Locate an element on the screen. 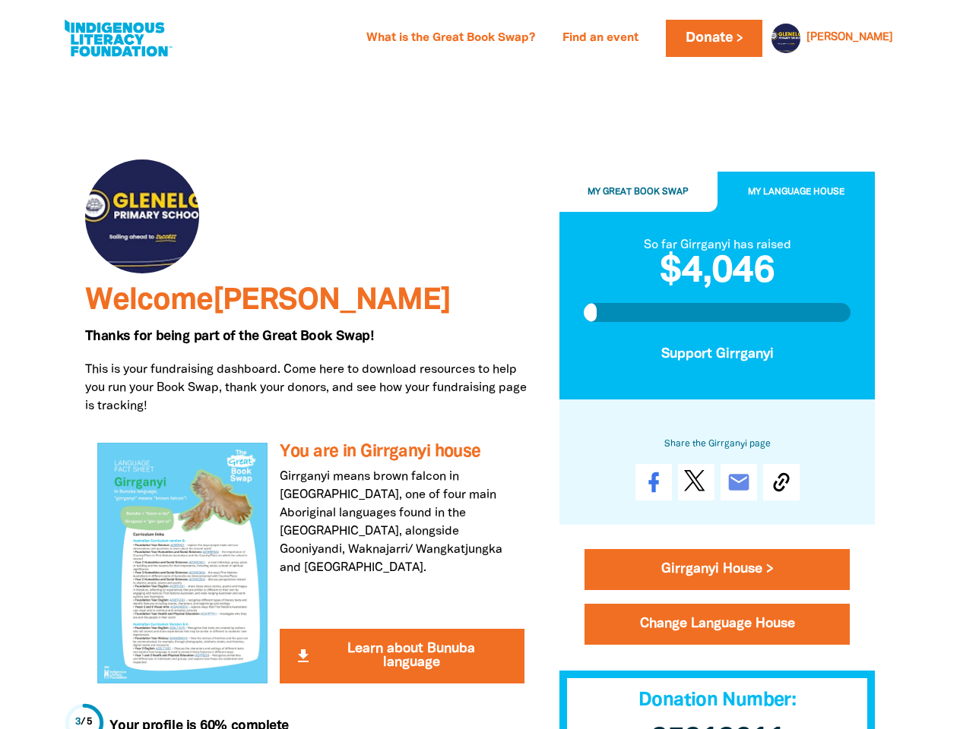  i: email is located at coordinates (738, 483).